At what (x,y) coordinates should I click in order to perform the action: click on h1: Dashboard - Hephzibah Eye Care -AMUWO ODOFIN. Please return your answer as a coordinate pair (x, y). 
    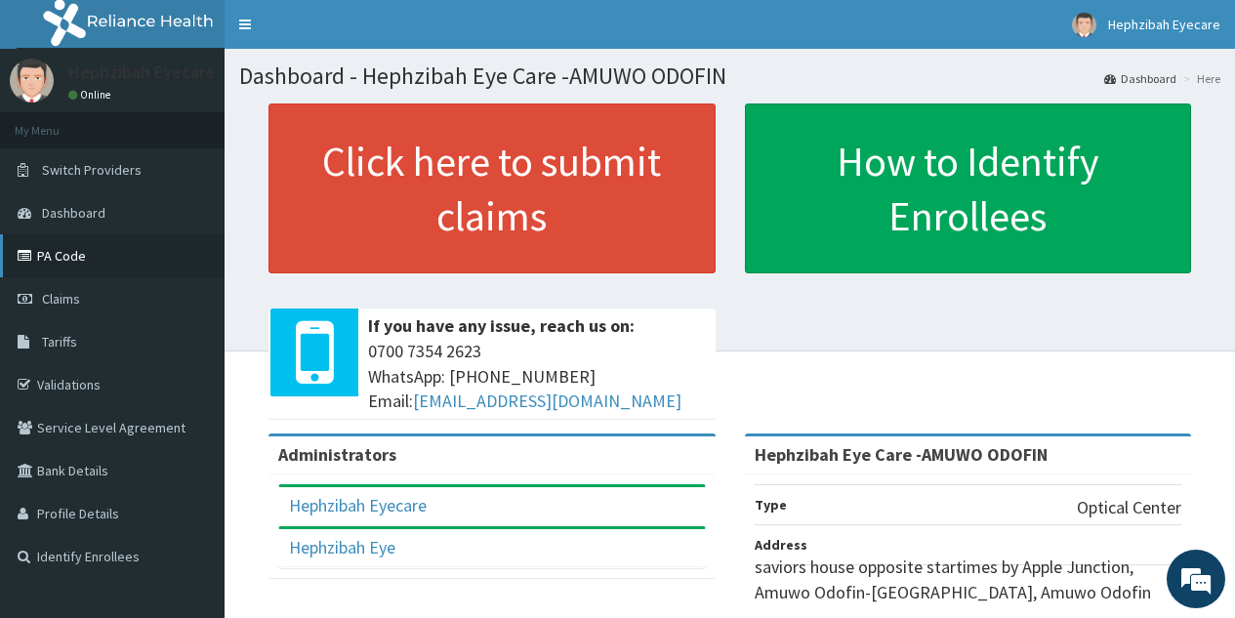
    Looking at the image, I should click on (729, 76).